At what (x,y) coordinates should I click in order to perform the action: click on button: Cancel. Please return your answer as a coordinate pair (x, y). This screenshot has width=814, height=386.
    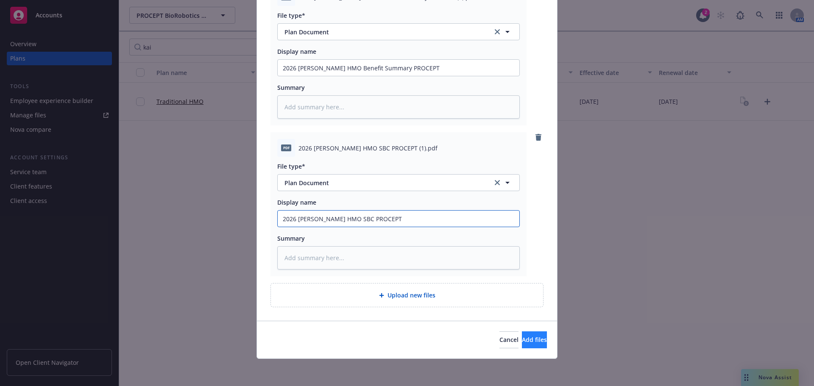
    Looking at the image, I should click on (508, 340).